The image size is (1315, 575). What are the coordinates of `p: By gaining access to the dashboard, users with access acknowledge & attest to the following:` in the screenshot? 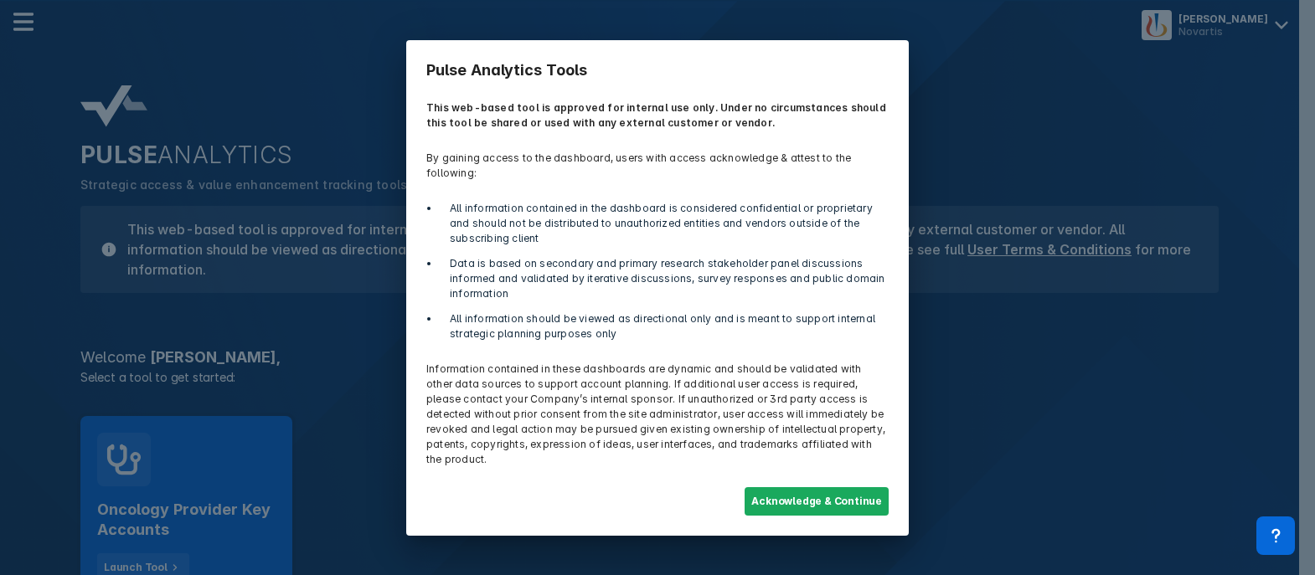 It's located at (657, 166).